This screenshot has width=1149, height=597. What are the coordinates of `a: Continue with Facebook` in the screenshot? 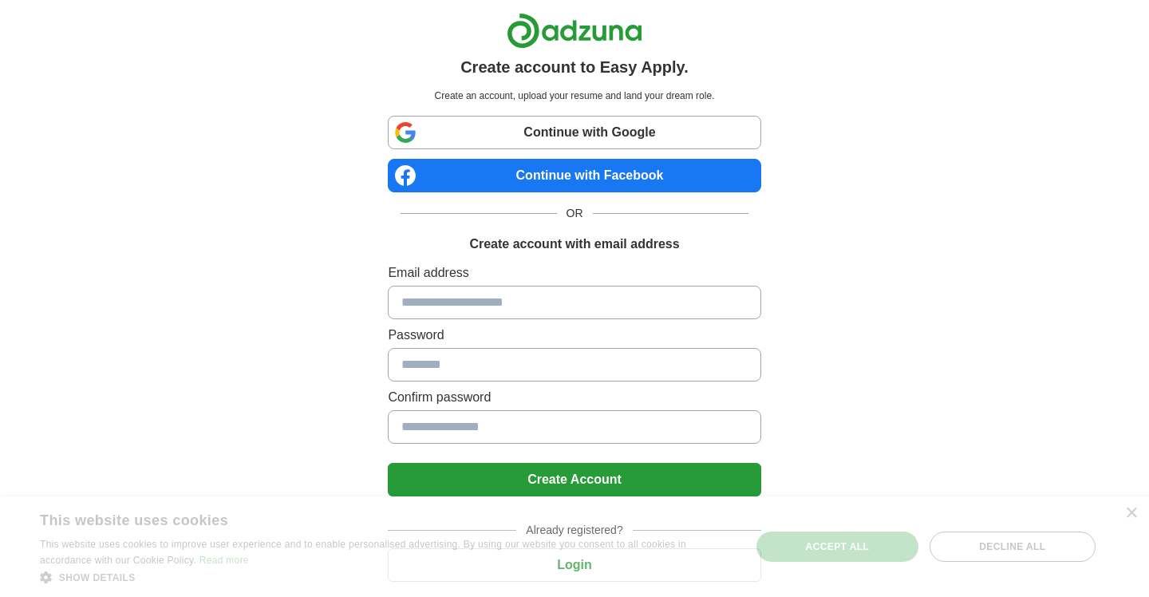 It's located at (573, 175).